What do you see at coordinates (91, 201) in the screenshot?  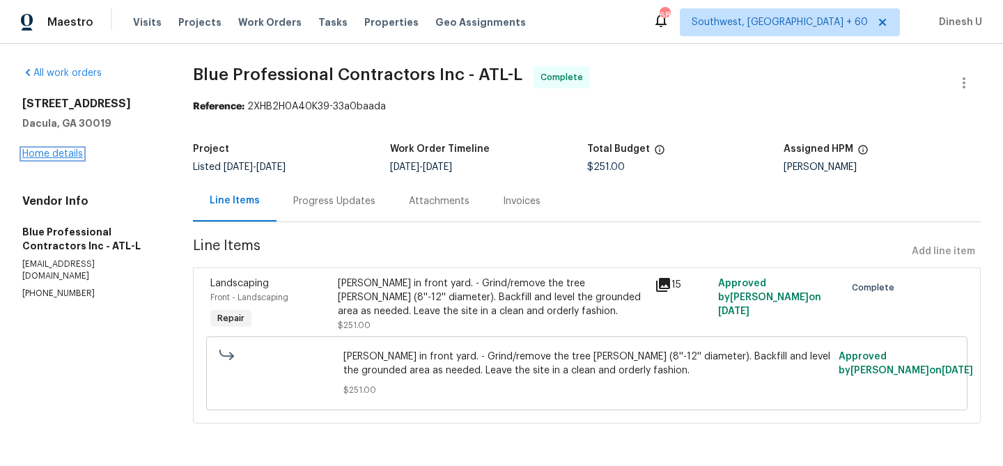 I see `h4: Vendor Info` at bounding box center [91, 201].